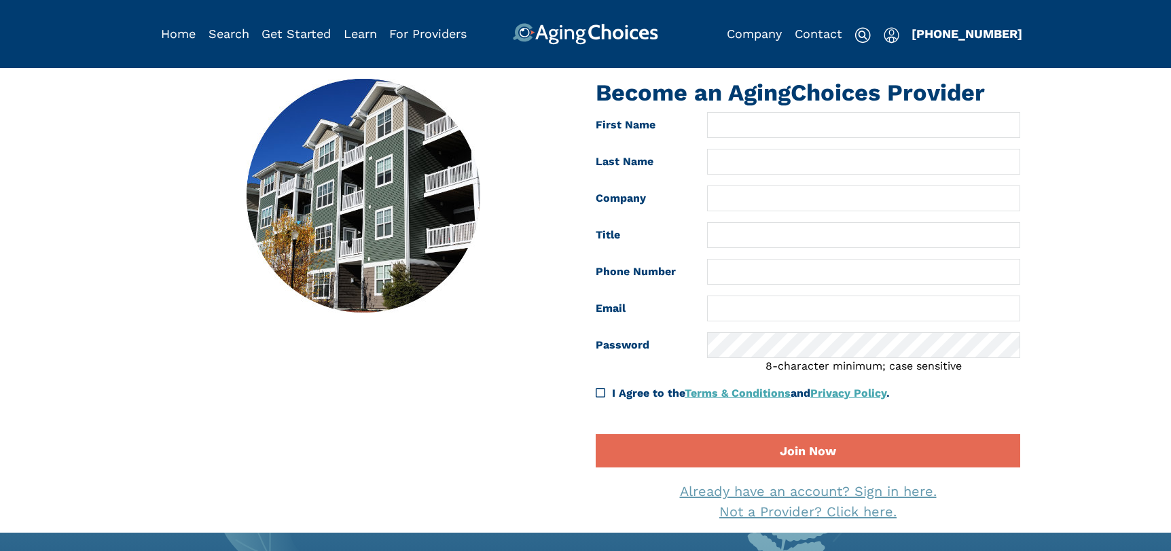 The width and height of the screenshot is (1171, 551). Describe the element at coordinates (807, 450) in the screenshot. I see `button: Join Now` at that location.